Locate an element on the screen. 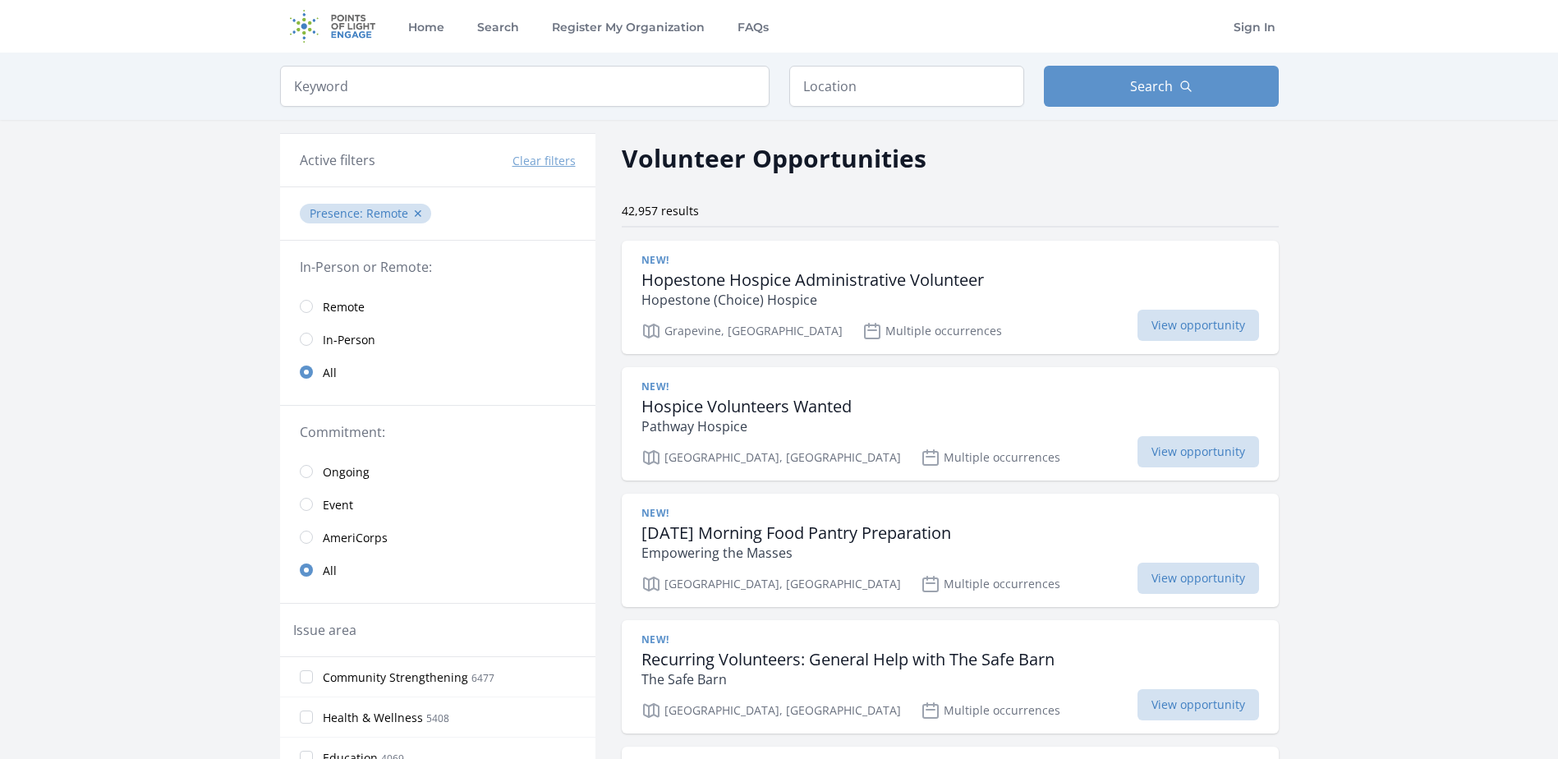 This screenshot has width=1558, height=759. p: The Safe Barn is located at coordinates (848, 679).